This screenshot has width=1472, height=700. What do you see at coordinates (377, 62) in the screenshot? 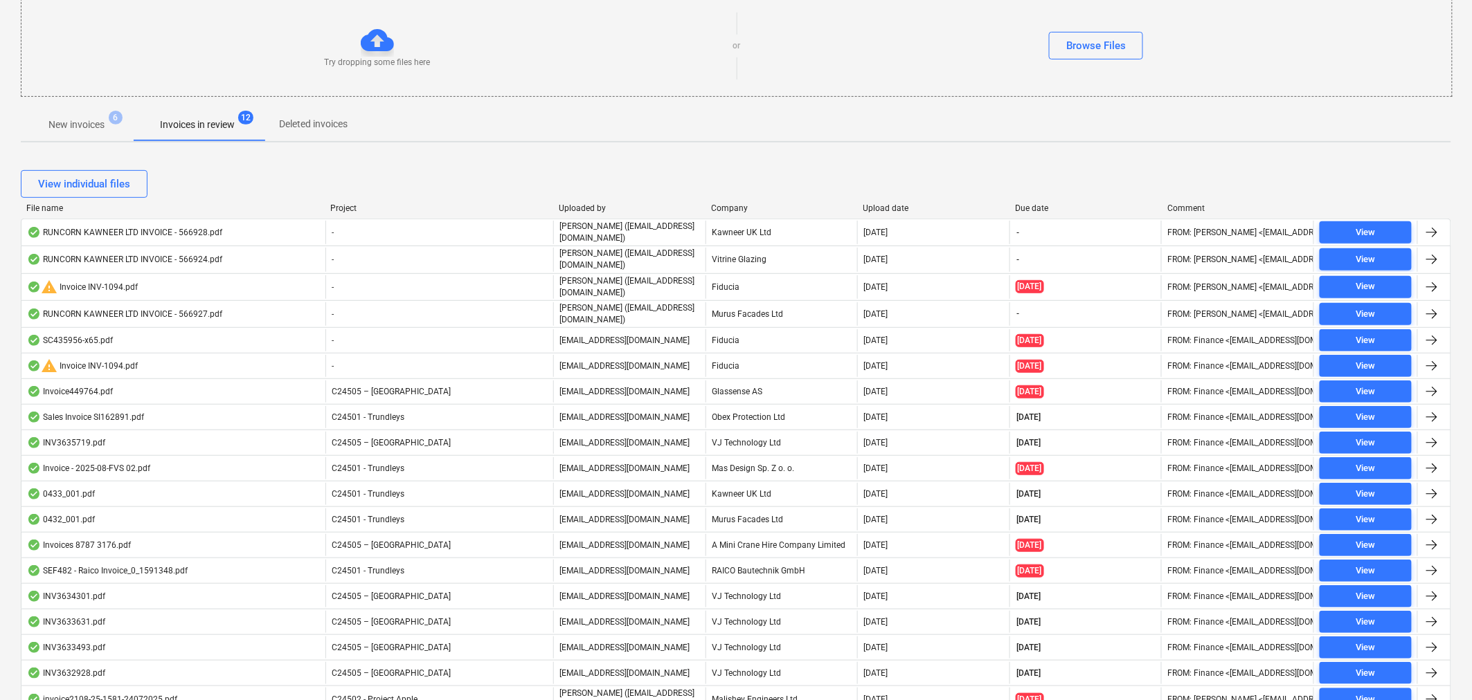
I see `p: Try dropping some files here` at bounding box center [377, 62].